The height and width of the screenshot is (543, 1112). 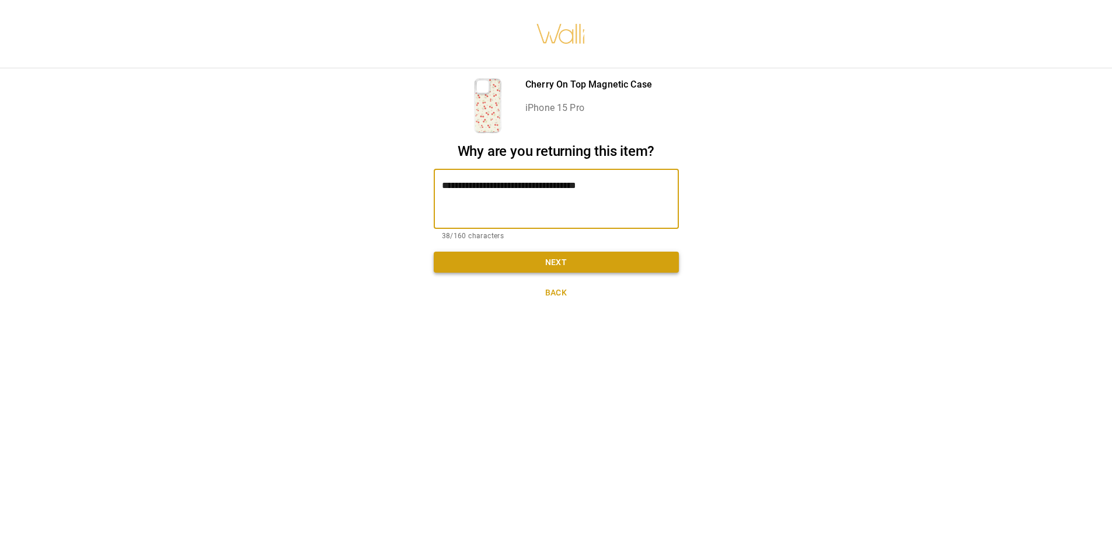 I want to click on p: 38/160 characters, so click(x=556, y=236).